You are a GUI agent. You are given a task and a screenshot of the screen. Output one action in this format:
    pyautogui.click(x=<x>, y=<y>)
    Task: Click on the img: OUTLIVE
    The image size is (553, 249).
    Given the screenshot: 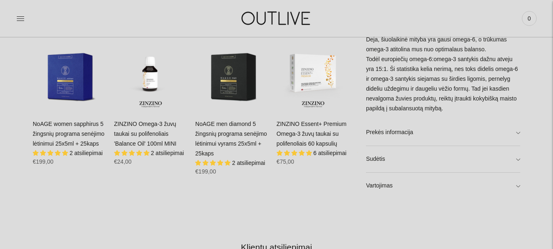 What is the action you would take?
    pyautogui.click(x=277, y=18)
    